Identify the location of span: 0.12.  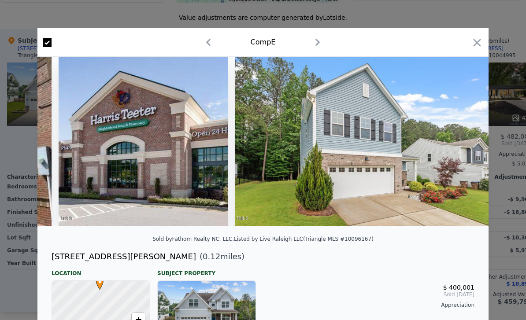
(212, 256).